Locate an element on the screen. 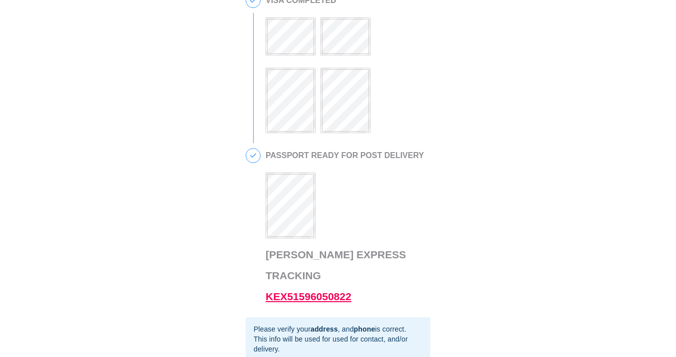  b: address is located at coordinates (324, 329).